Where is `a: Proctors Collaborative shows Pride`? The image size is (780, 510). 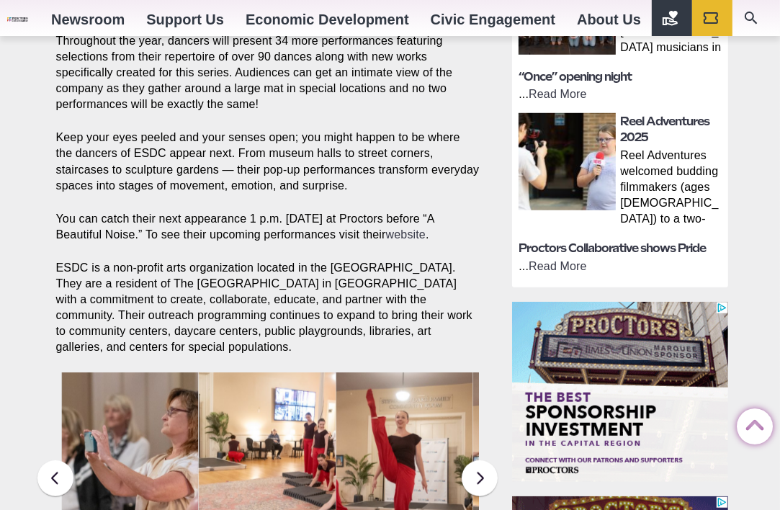
a: Proctors Collaborative shows Pride is located at coordinates (612, 248).